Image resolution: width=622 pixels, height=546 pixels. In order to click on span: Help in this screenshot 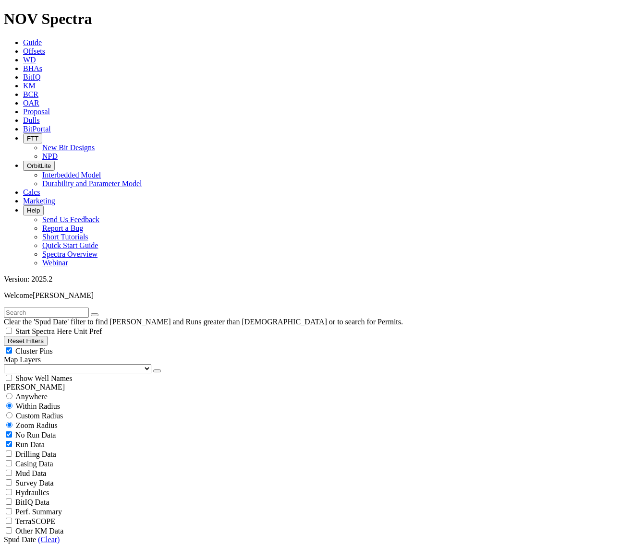, I will do `click(33, 210)`.